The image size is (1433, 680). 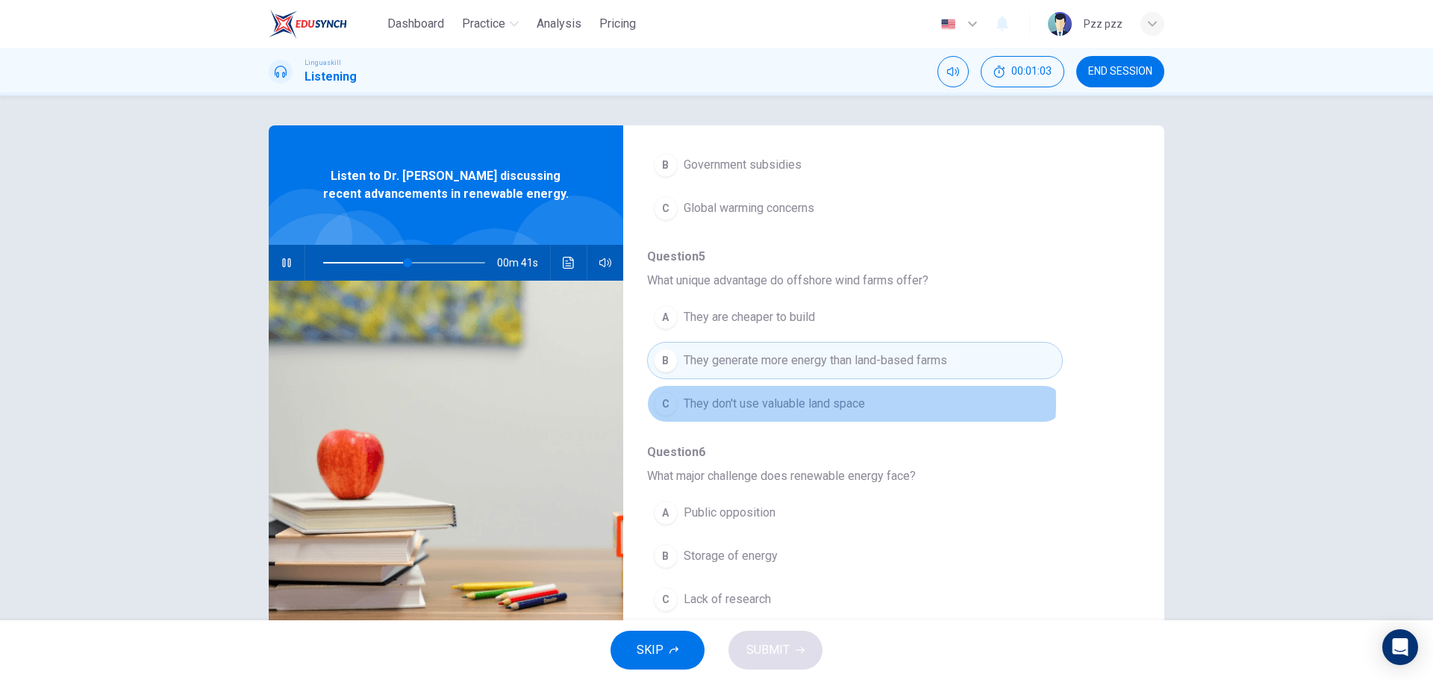 I want to click on button: BGovernment subsidies, so click(x=854, y=165).